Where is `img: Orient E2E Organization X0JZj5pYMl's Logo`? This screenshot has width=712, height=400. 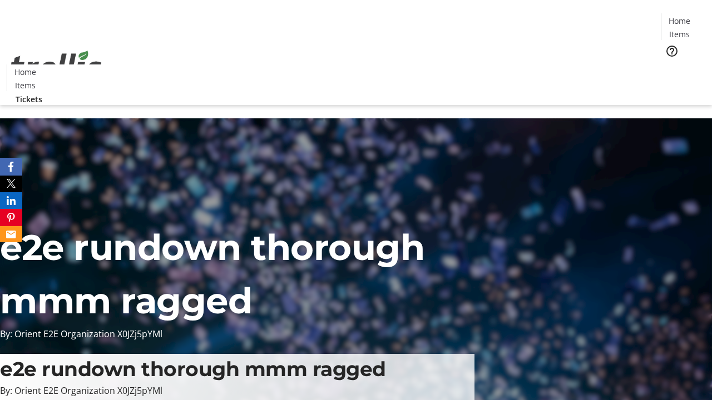 img: Orient E2E Organization X0JZj5pYMl's Logo is located at coordinates (56, 66).